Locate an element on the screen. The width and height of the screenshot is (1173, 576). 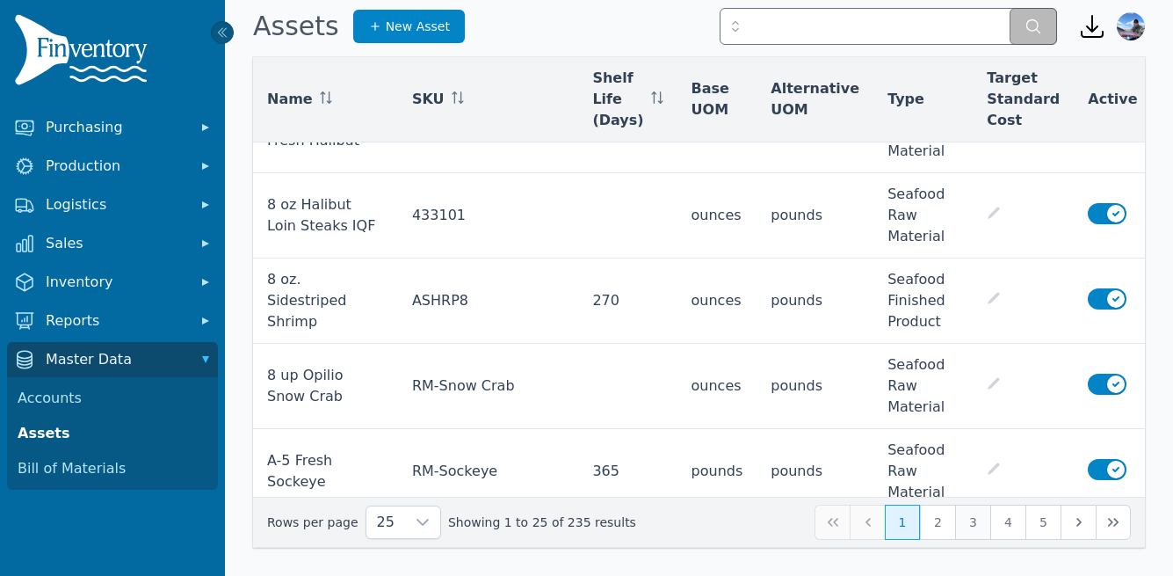
span: SKU is located at coordinates (428, 99).